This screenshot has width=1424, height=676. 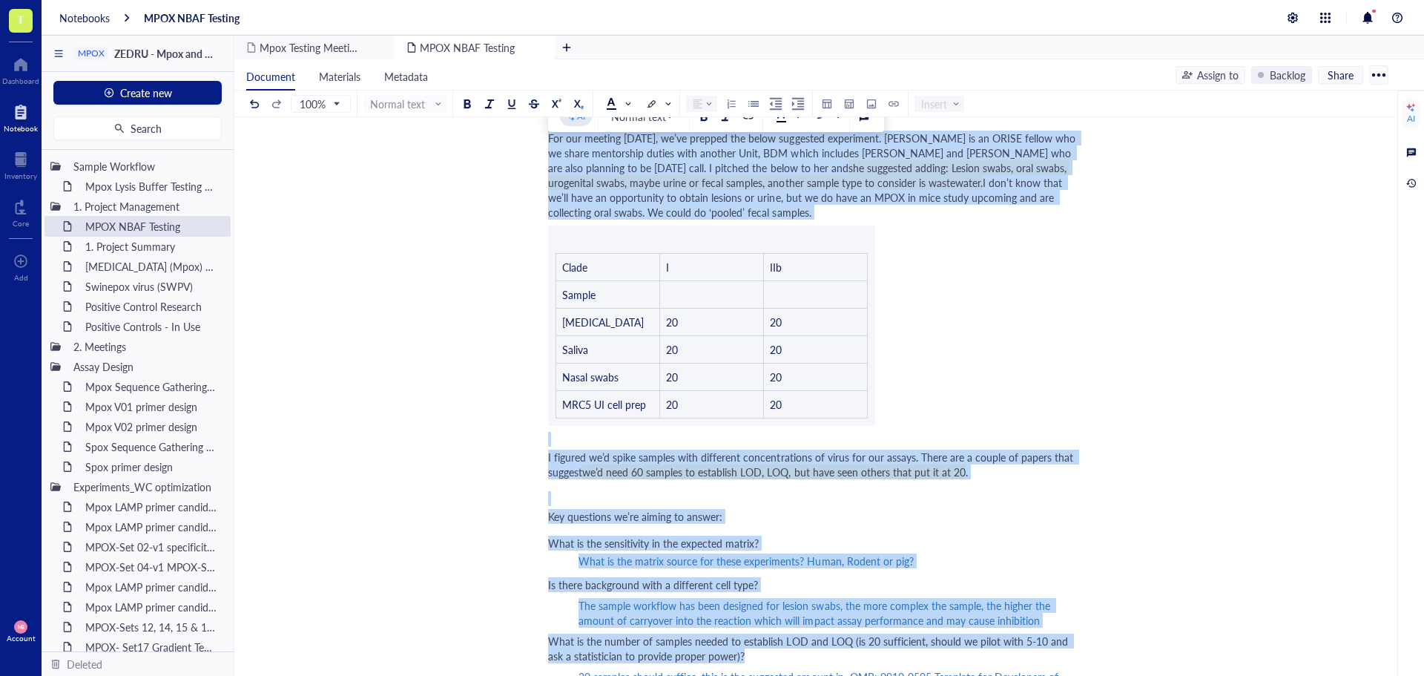 What do you see at coordinates (21, 116) in the screenshot?
I see `a: Notebook` at bounding box center [21, 116].